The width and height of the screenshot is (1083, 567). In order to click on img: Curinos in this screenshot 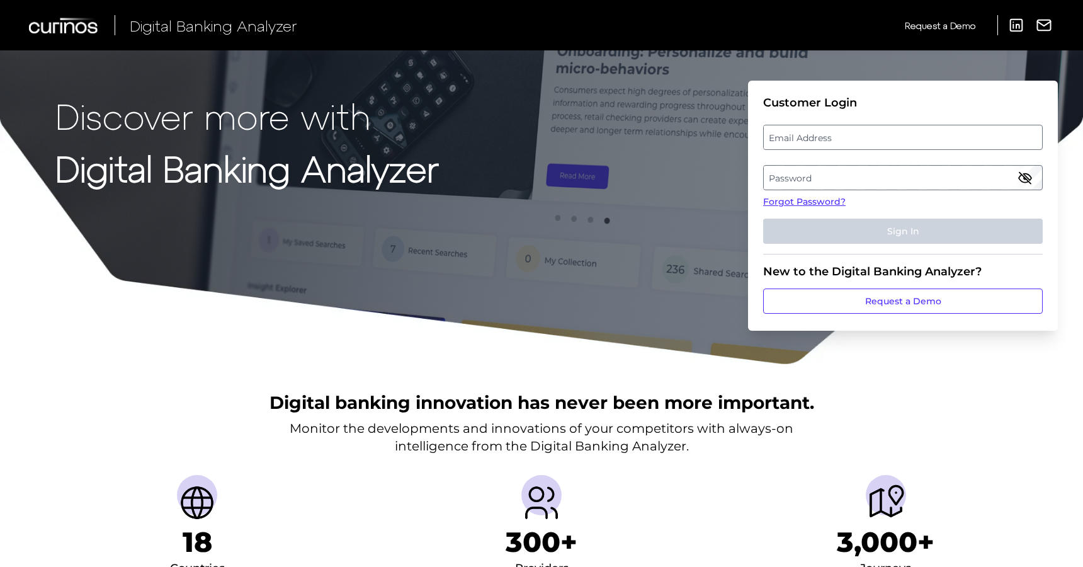, I will do `click(64, 25)`.